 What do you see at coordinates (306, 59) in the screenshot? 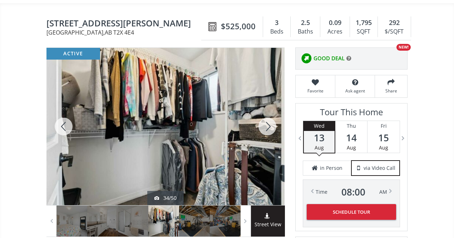
I see `img: rating icon` at bounding box center [306, 59].